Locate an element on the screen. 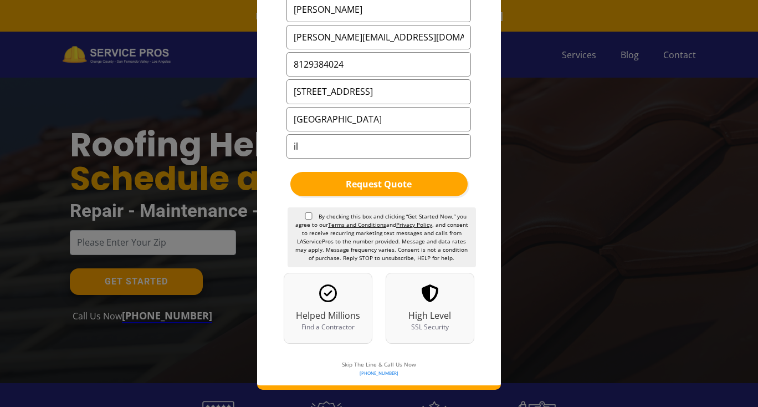 This screenshot has width=758, height=407. div: SSL Security is located at coordinates (430, 327).